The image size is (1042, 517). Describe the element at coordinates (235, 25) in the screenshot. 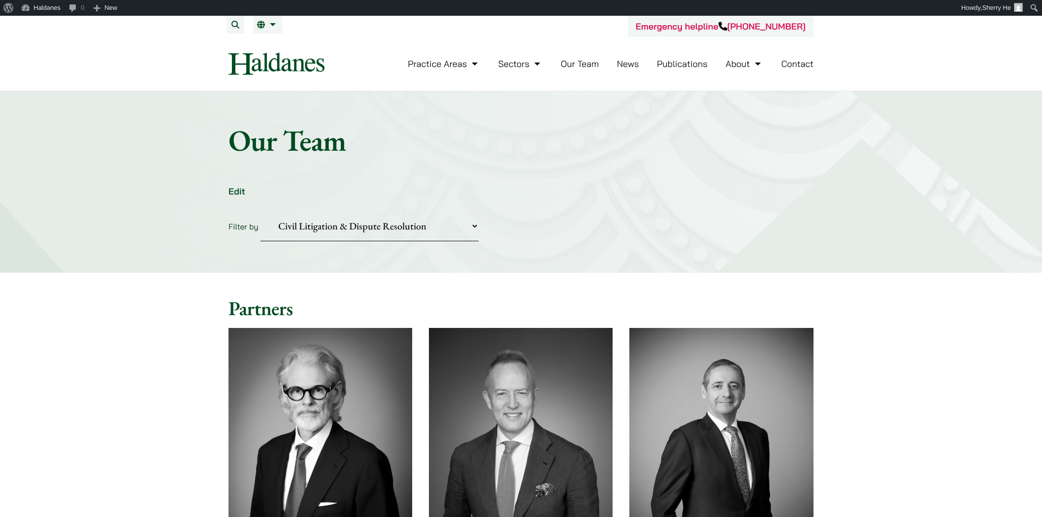

I see `button: Search` at that location.